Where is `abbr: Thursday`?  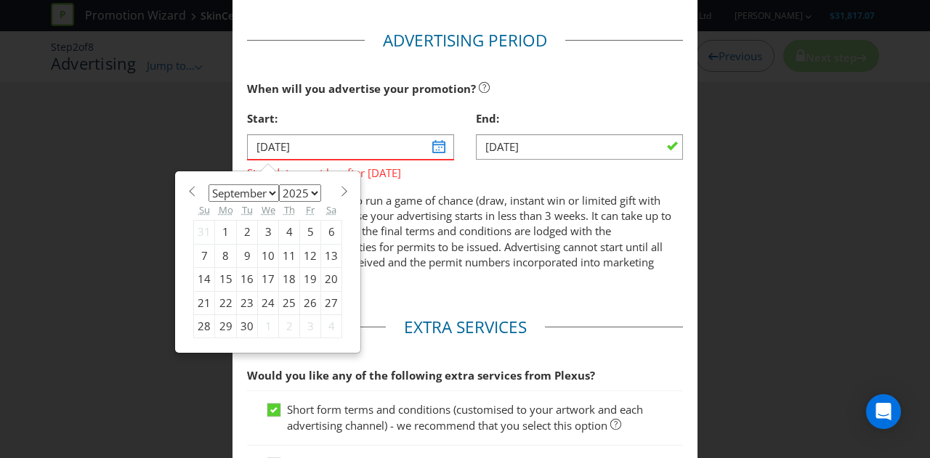
abbr: Thursday is located at coordinates (289, 210).